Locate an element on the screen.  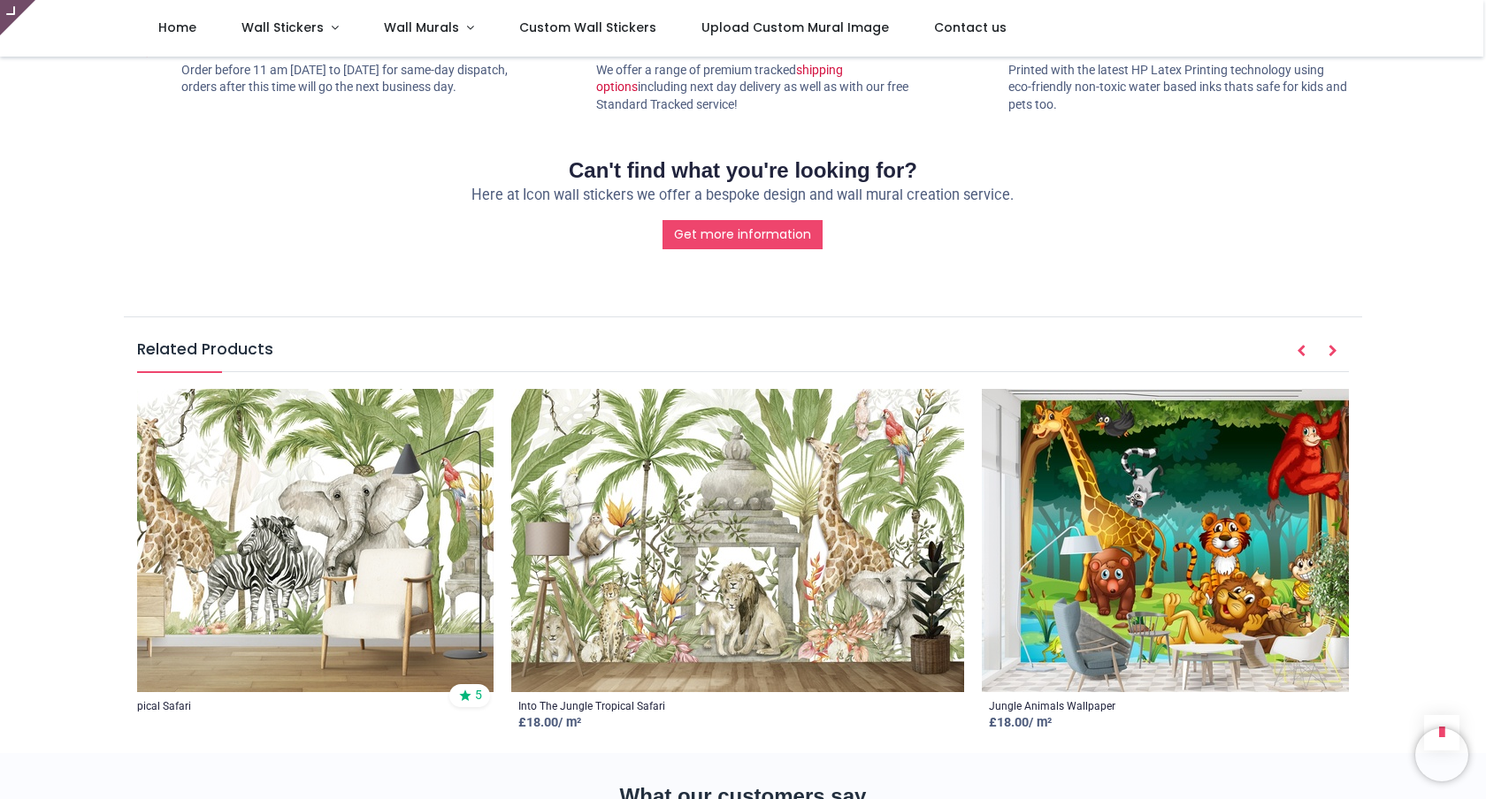
h5: Related Products is located at coordinates (743, 355).